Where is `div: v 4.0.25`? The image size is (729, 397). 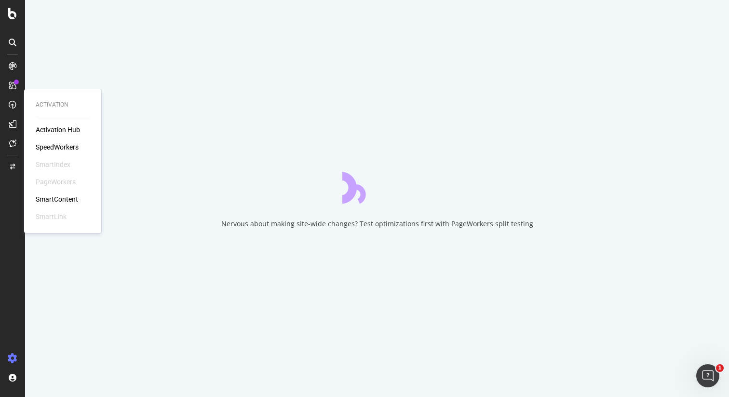 div: v 4.0.25 is located at coordinates (37, 19).